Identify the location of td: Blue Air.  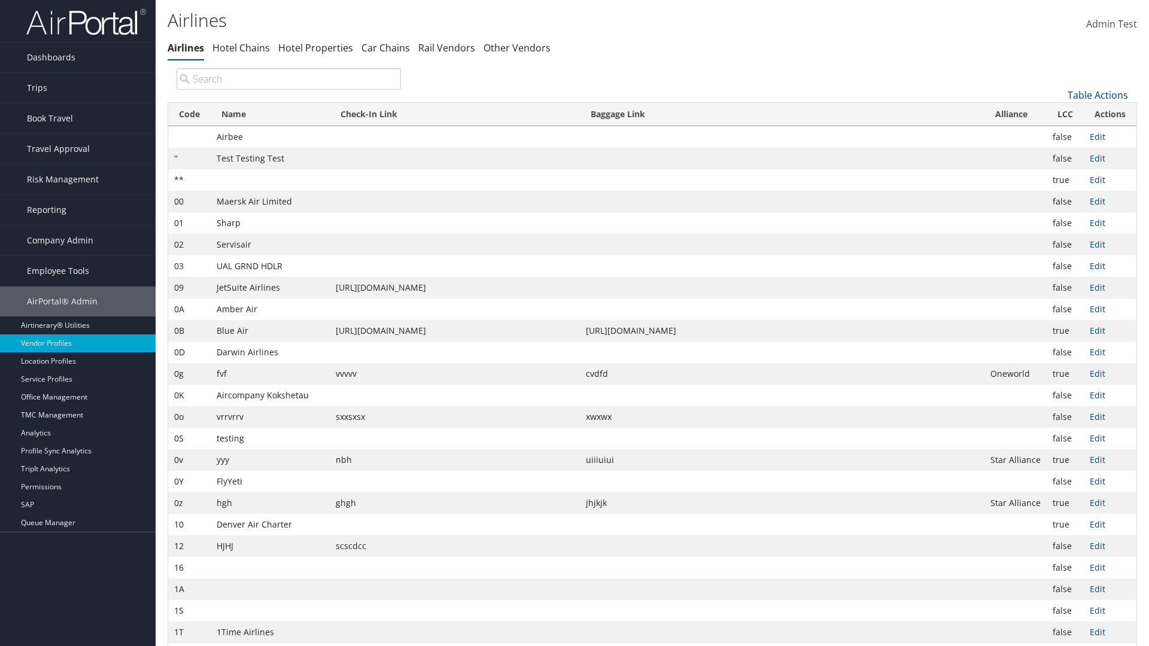
(270, 331).